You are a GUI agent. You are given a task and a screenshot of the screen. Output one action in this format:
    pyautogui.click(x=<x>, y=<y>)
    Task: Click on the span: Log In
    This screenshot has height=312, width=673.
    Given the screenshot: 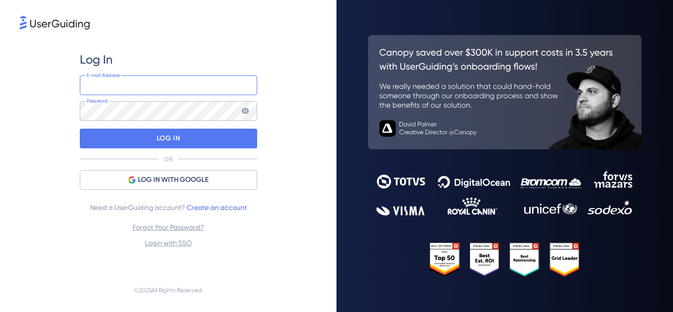 What is the action you would take?
    pyautogui.click(x=96, y=60)
    